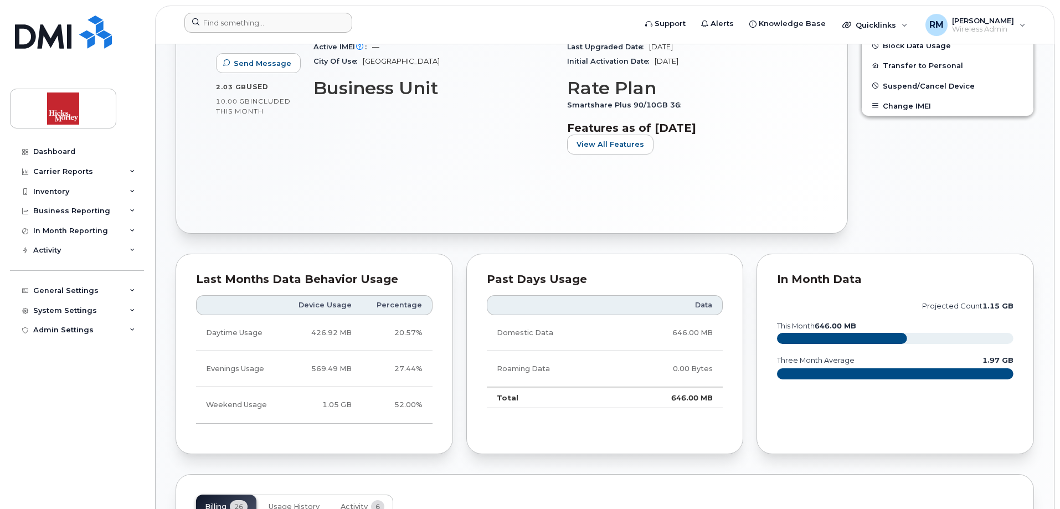  Describe the element at coordinates (788, 24) in the screenshot. I see `a: Knowledge Base` at that location.